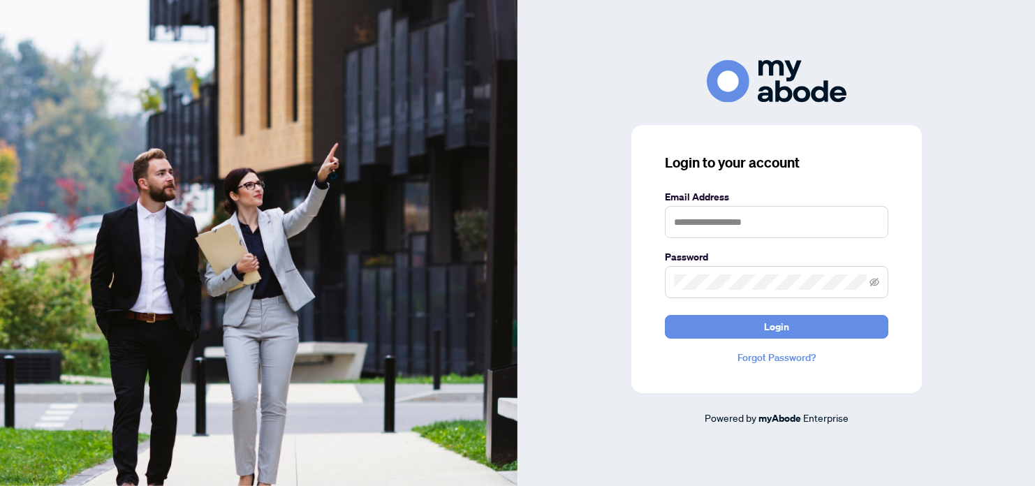 The height and width of the screenshot is (486, 1035). I want to click on label: Password, so click(777, 257).